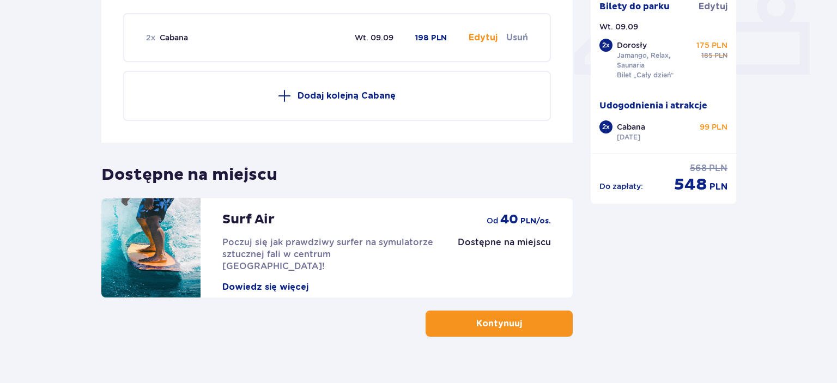 The height and width of the screenshot is (383, 837). What do you see at coordinates (707, 56) in the screenshot?
I see `p: 185` at bounding box center [707, 56].